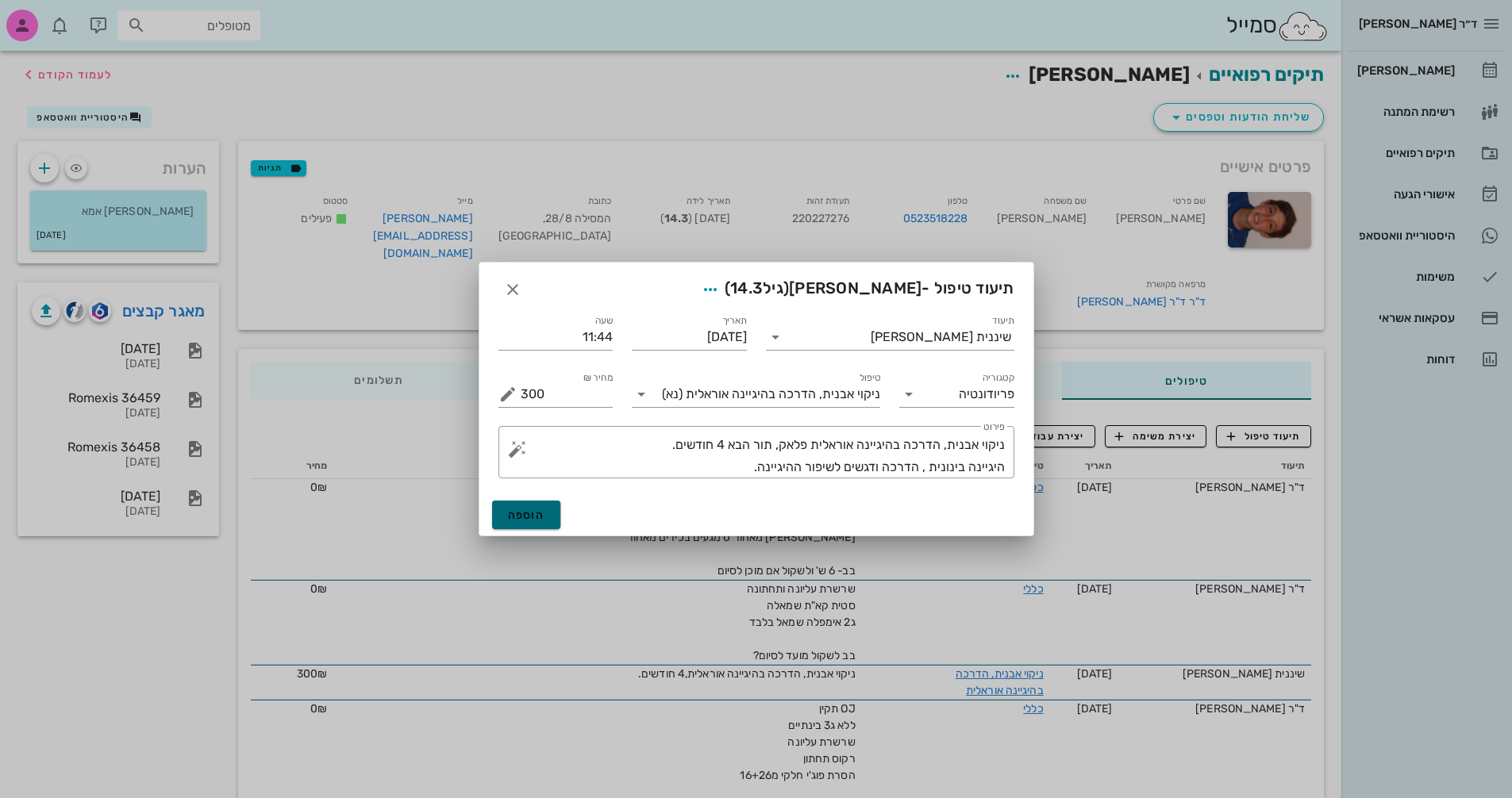 The image size is (1512, 798). What do you see at coordinates (997, 378) in the screenshot?
I see `label: קטגוריה` at bounding box center [997, 378].